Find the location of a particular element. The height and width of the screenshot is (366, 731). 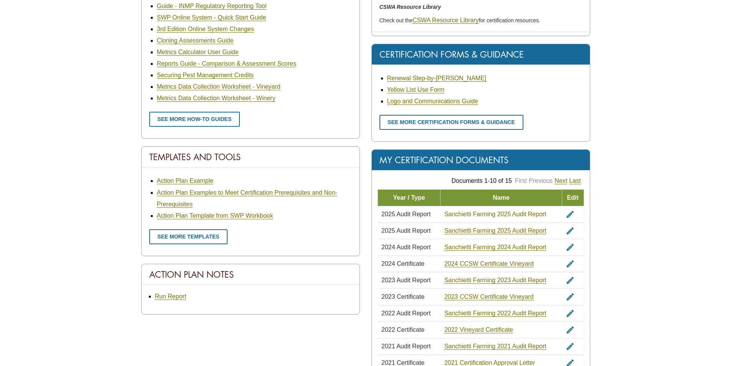

a: Last is located at coordinates (575, 181).